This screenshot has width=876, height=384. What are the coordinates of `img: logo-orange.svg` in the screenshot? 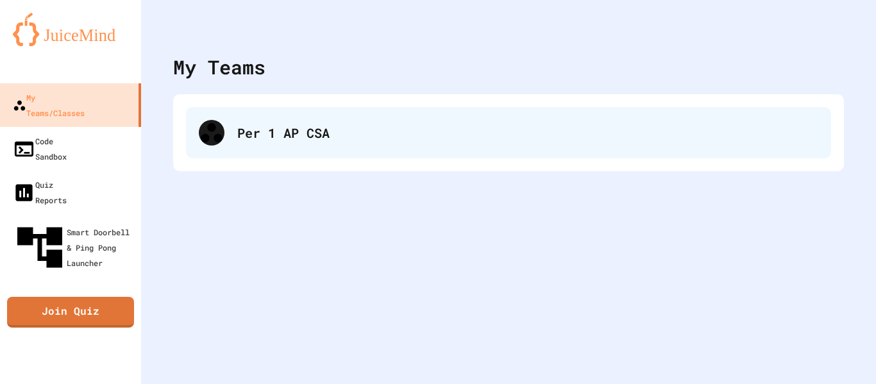 It's located at (71, 30).